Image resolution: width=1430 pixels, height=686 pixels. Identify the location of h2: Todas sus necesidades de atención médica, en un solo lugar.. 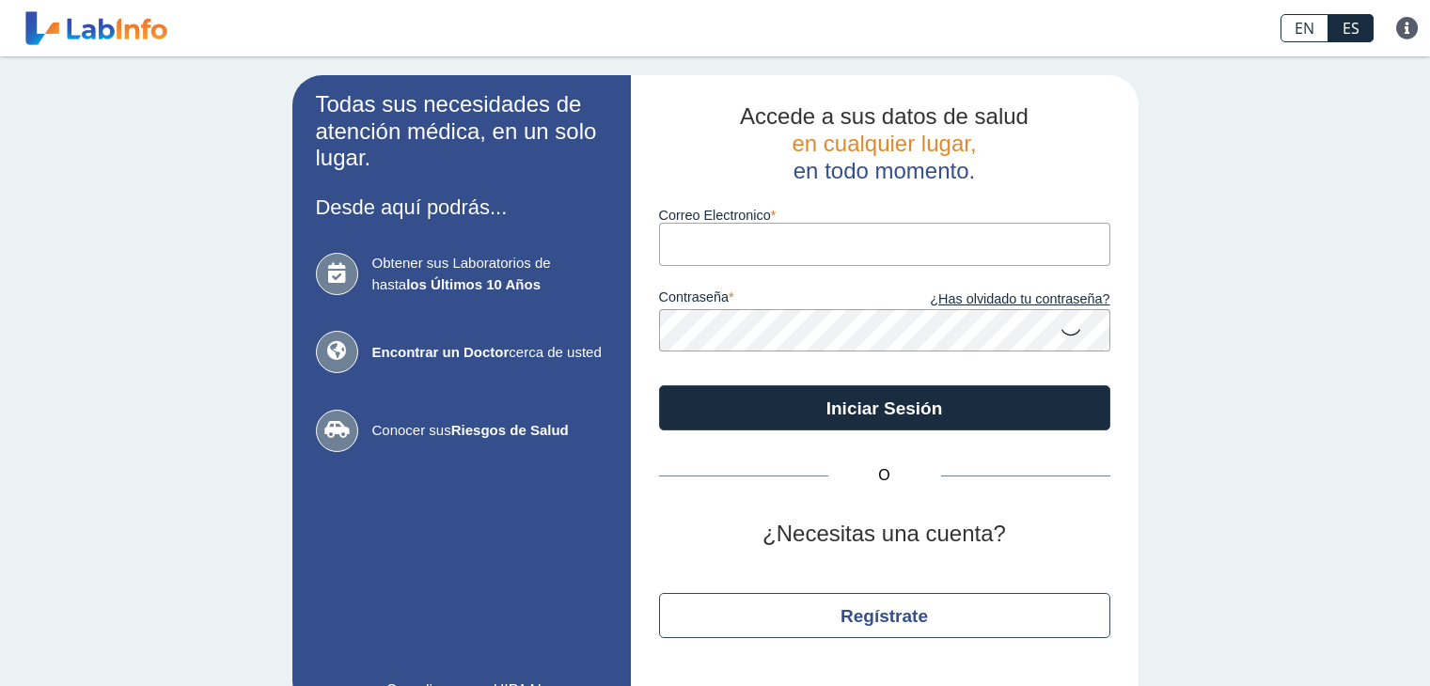
(462, 132).